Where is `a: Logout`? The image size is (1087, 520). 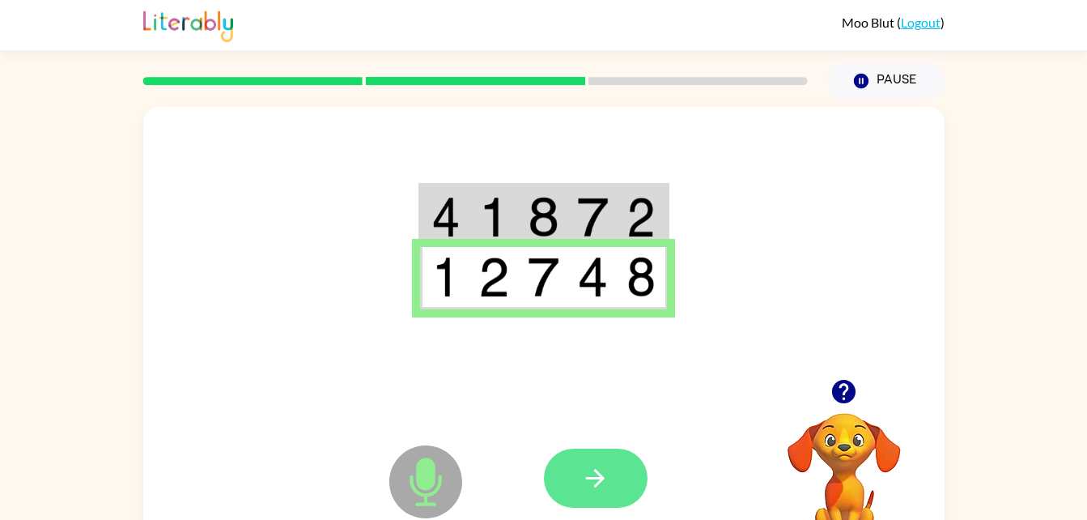
a: Logout is located at coordinates (921, 22).